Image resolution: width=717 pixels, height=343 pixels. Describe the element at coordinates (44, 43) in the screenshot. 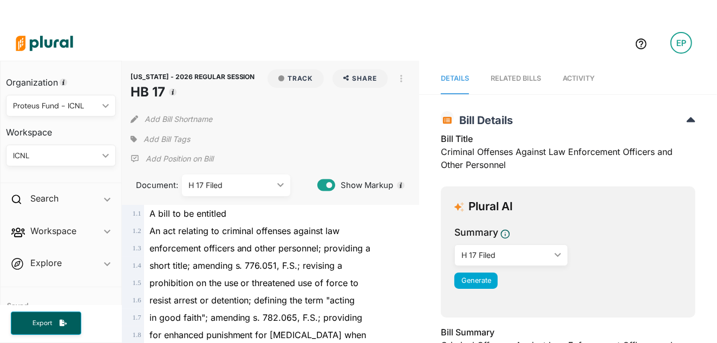

I see `img: Logo for Plural` at that location.